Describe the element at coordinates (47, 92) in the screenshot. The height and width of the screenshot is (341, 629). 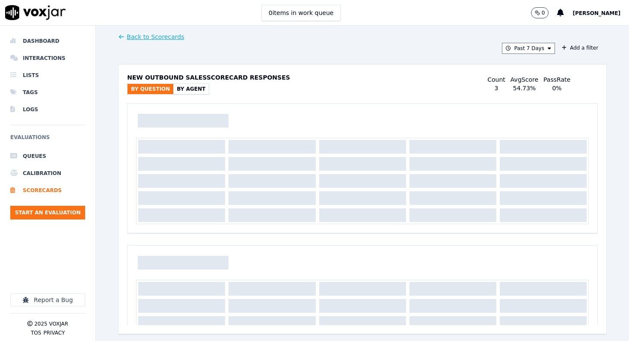
I see `li: Tags` at that location.